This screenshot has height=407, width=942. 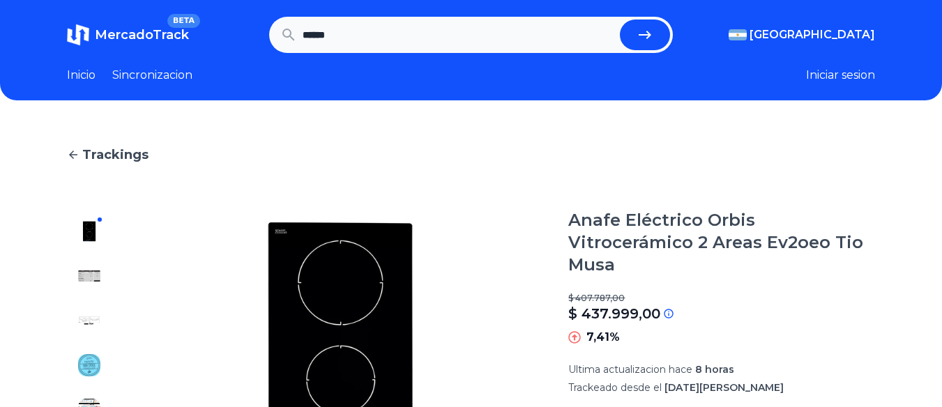 What do you see at coordinates (183, 21) in the screenshot?
I see `span: BETA` at bounding box center [183, 21].